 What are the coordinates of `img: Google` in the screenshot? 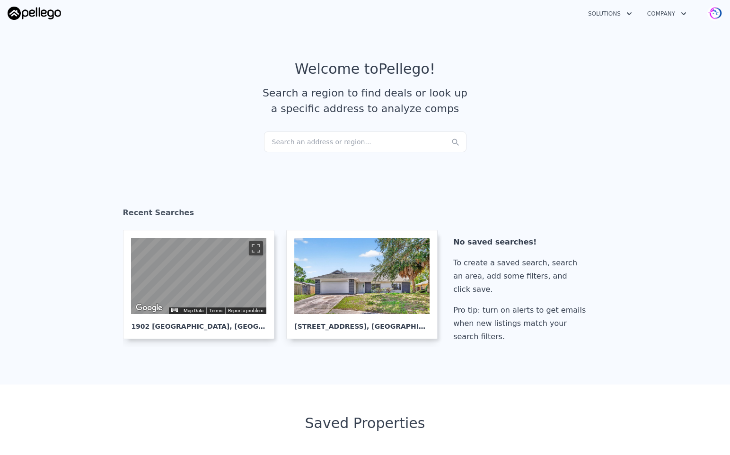 It's located at (149, 308).